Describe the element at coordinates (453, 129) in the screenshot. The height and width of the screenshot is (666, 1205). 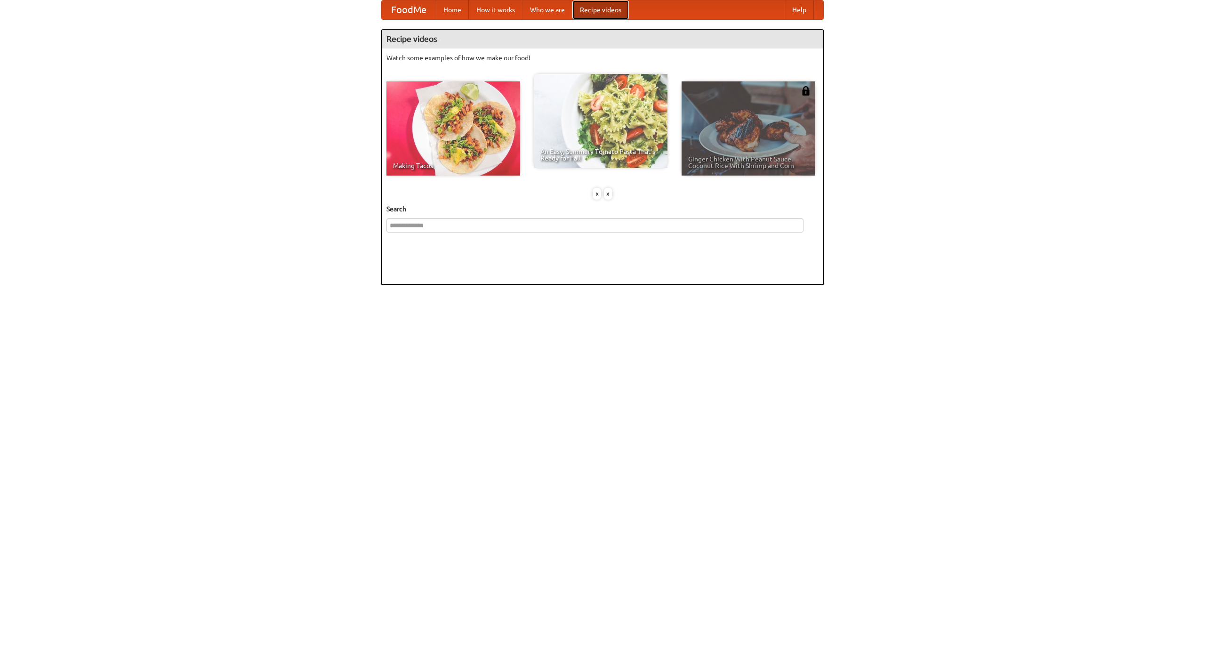
I see `a: Making Tacos` at that location.